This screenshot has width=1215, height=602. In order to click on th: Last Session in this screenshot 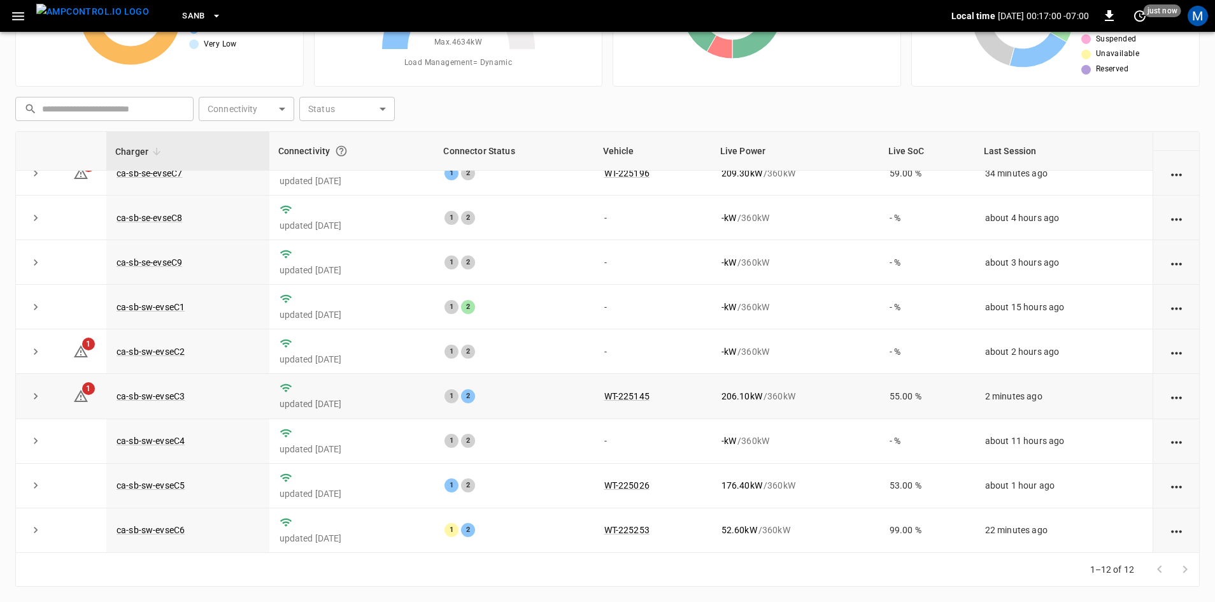, I will do `click(1064, 151)`.